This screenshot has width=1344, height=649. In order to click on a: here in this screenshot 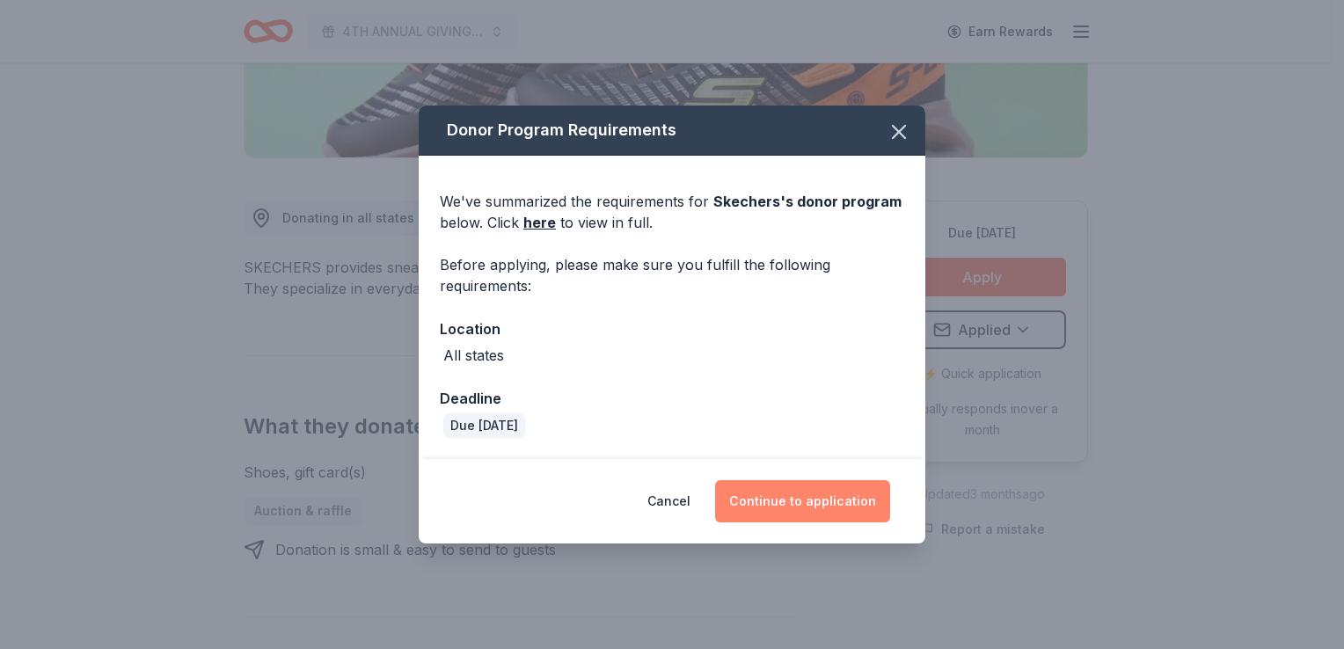, I will do `click(539, 222)`.